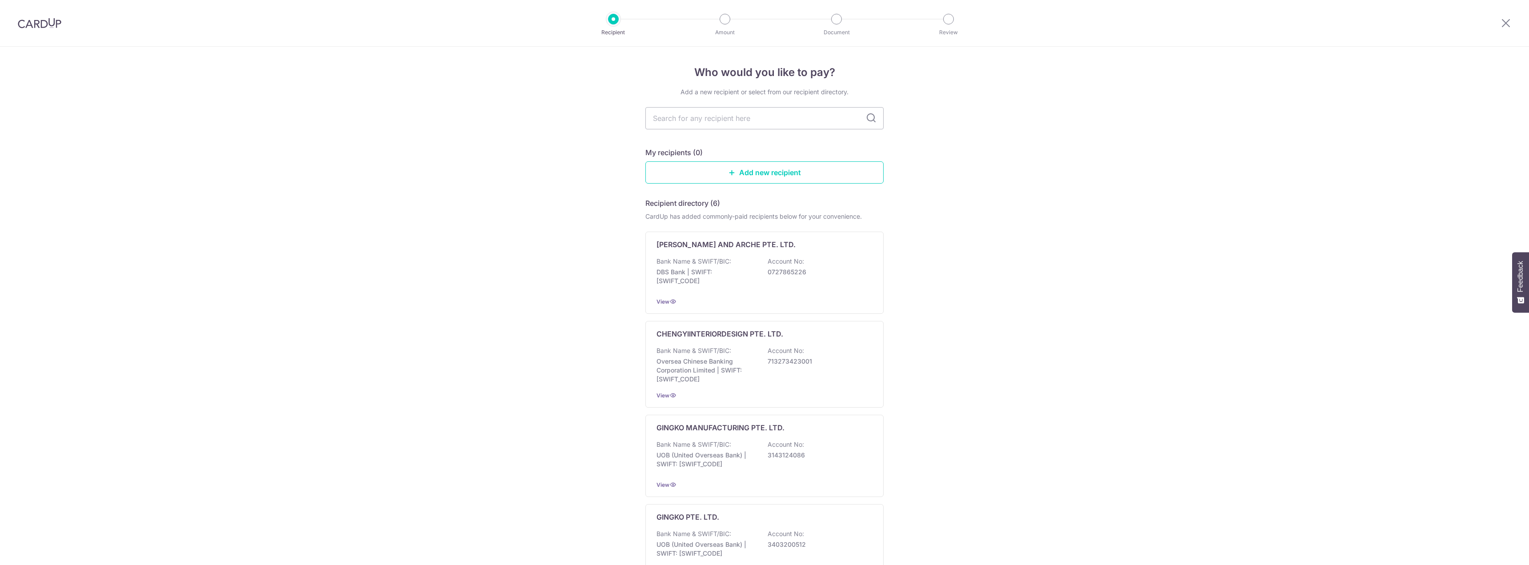  Describe the element at coordinates (688, 517) in the screenshot. I see `p: GINGKO PTE. LTD.` at that location.